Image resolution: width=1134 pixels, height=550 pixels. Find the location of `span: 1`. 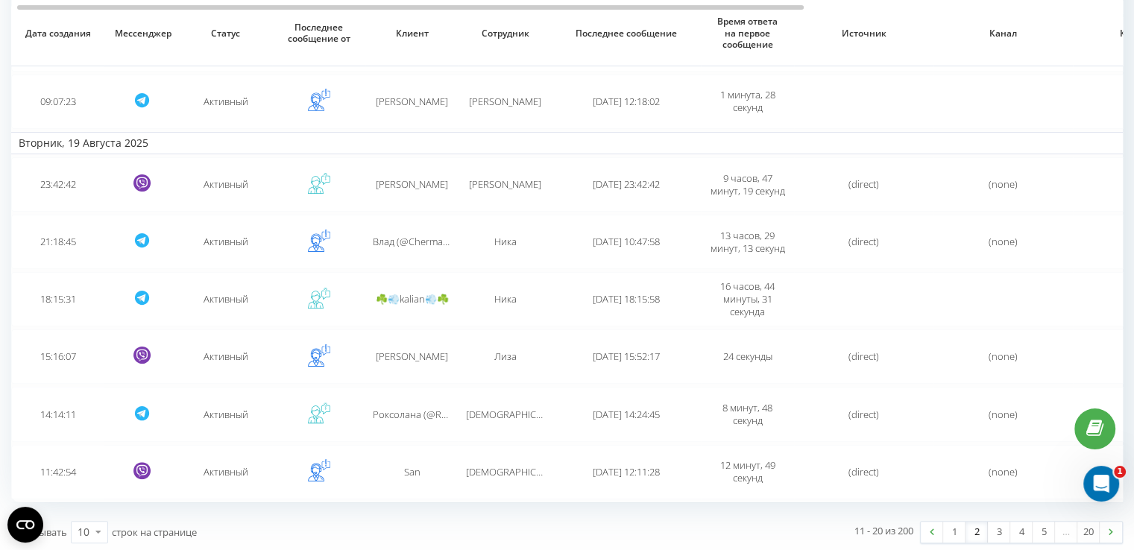

span: 1 is located at coordinates (1120, 472).